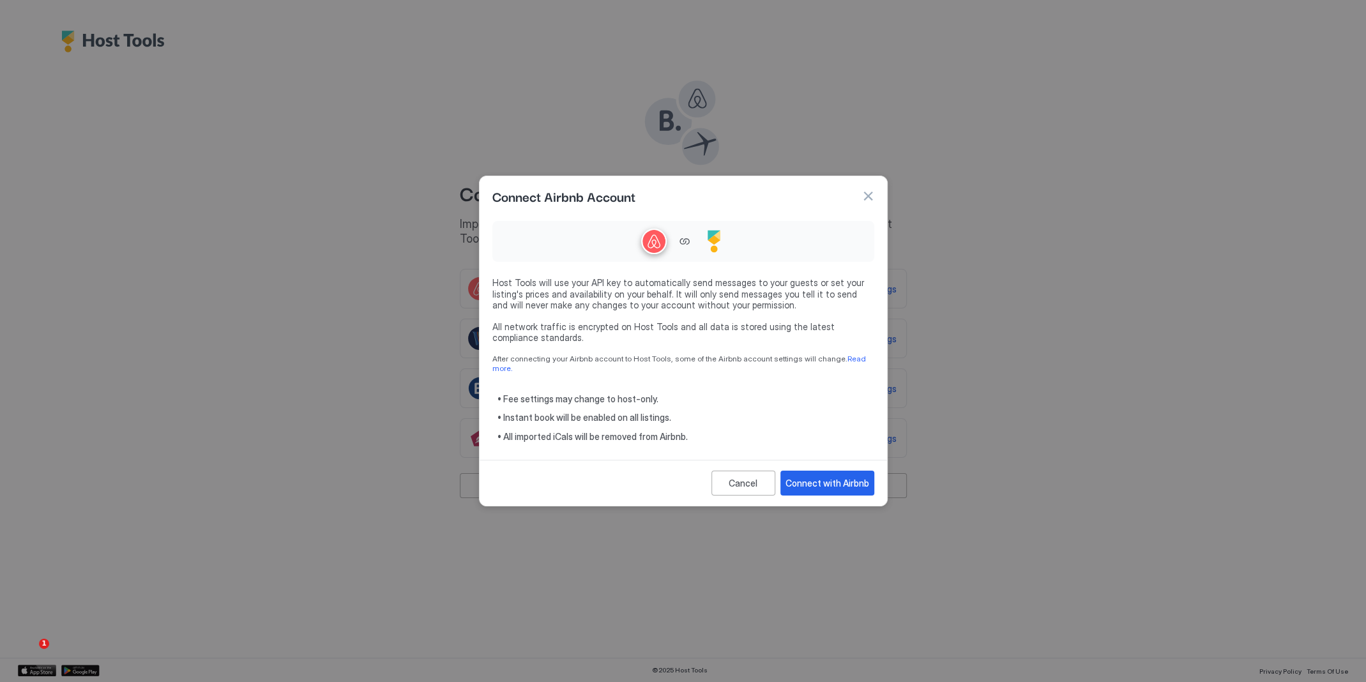 The image size is (1366, 682). Describe the element at coordinates (684, 294) in the screenshot. I see `span: Host Tools will use your API key to automatically send messages to your guests or set your listin...` at that location.